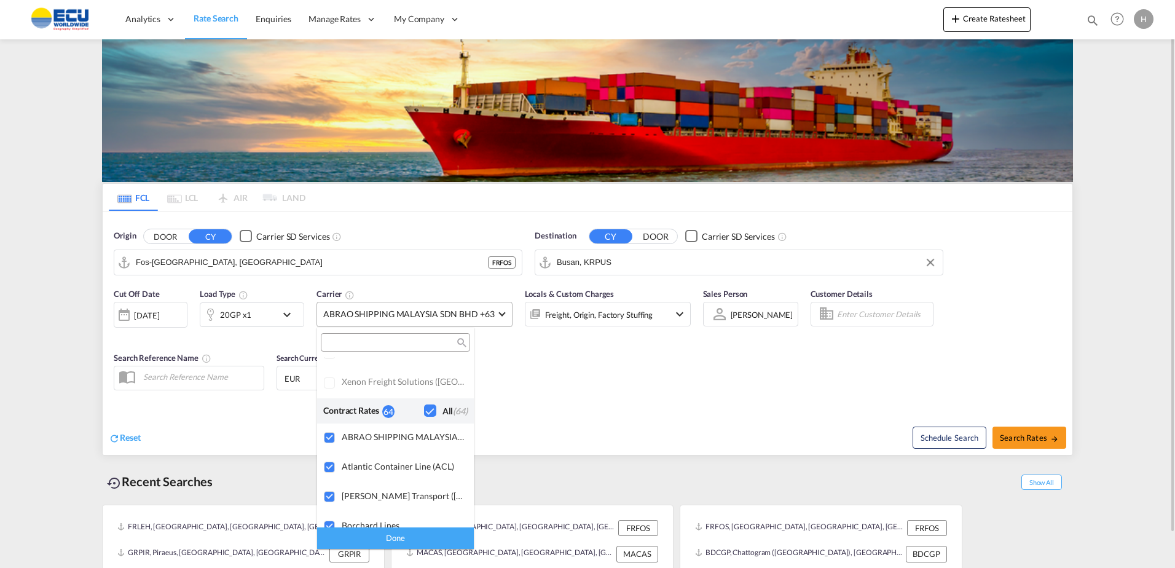  What do you see at coordinates (395, 538) in the screenshot?
I see `div: Done` at bounding box center [395, 538].